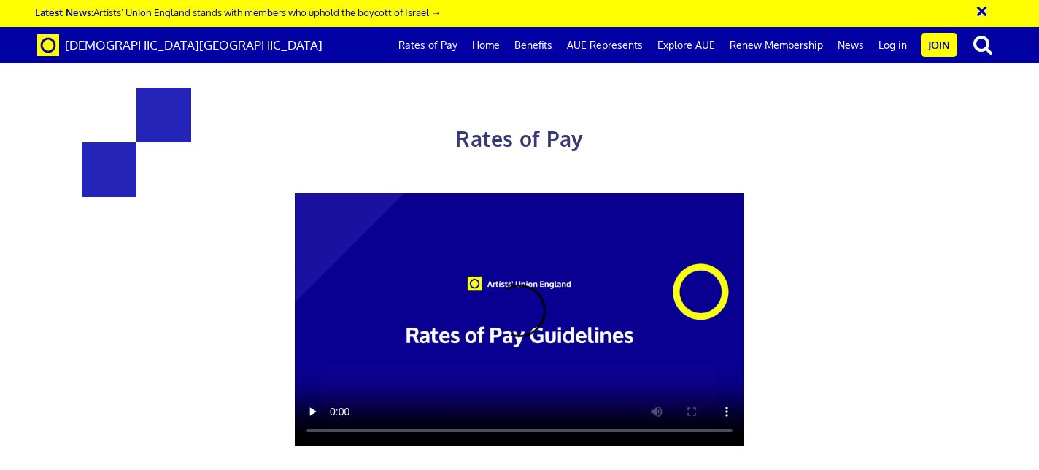 The width and height of the screenshot is (1039, 470). What do you see at coordinates (605, 45) in the screenshot?
I see `a: AUE Represents` at bounding box center [605, 45].